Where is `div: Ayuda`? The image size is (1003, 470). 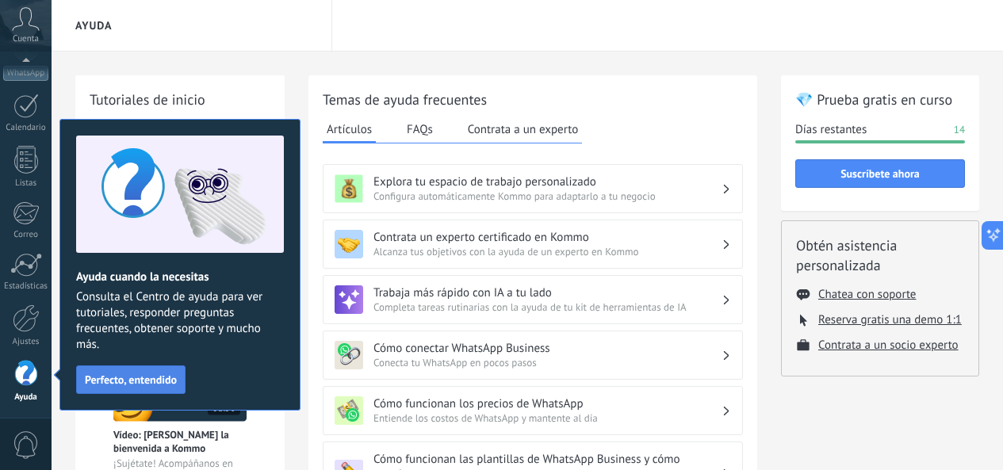 div: Ayuda is located at coordinates (26, 397).